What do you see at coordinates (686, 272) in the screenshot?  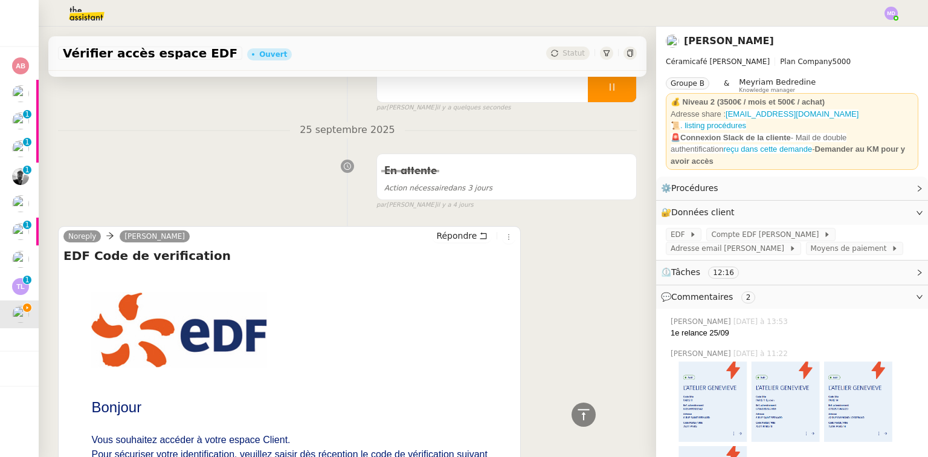 I see `span: Tâches` at bounding box center [686, 272].